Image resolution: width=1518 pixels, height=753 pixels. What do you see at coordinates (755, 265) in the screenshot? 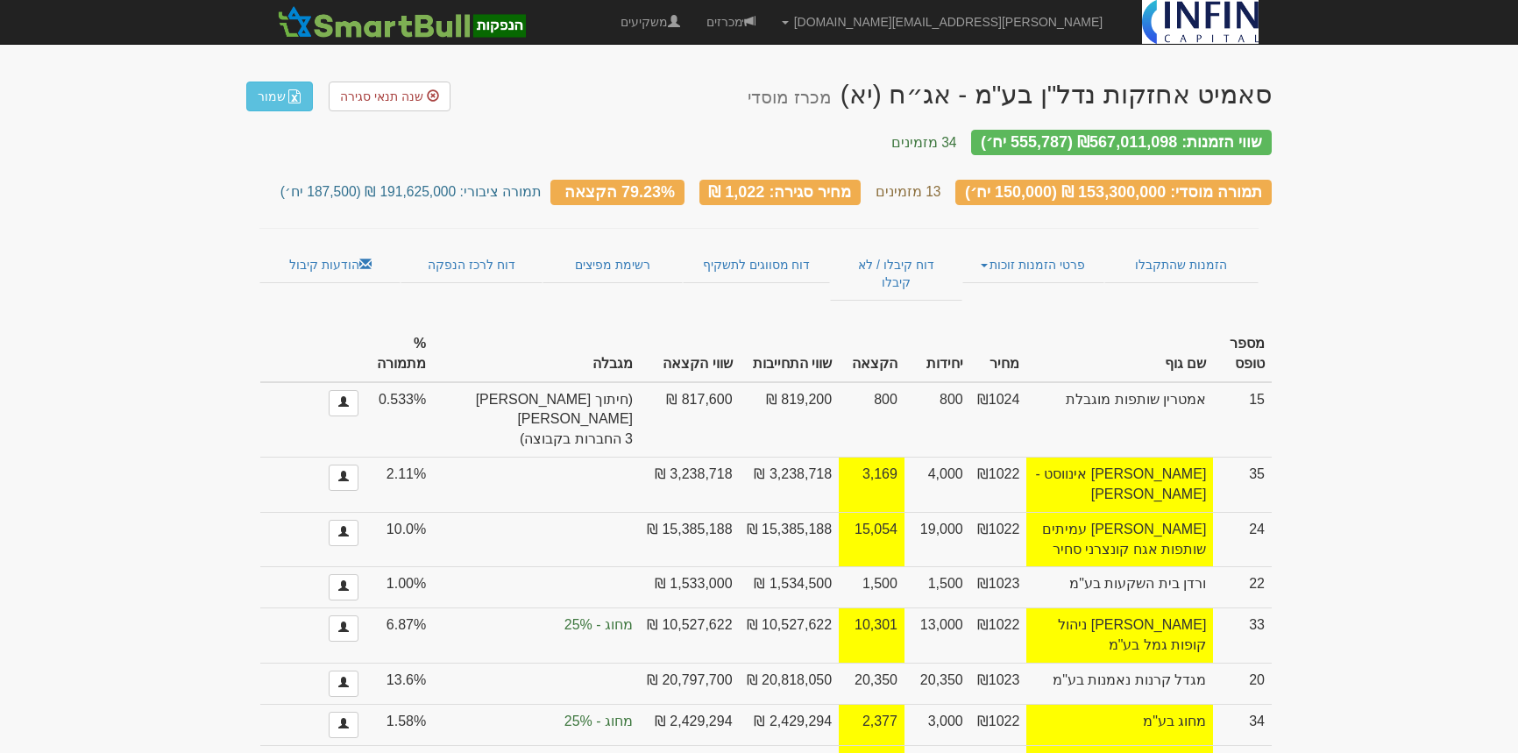
I see `a: דוח מסווגים לתשקיף` at bounding box center [755, 265].